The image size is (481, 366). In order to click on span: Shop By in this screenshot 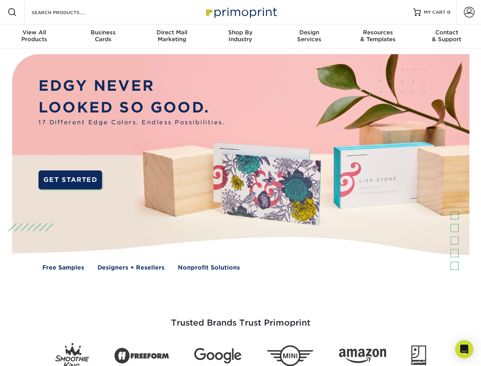, I will do `click(240, 32)`.